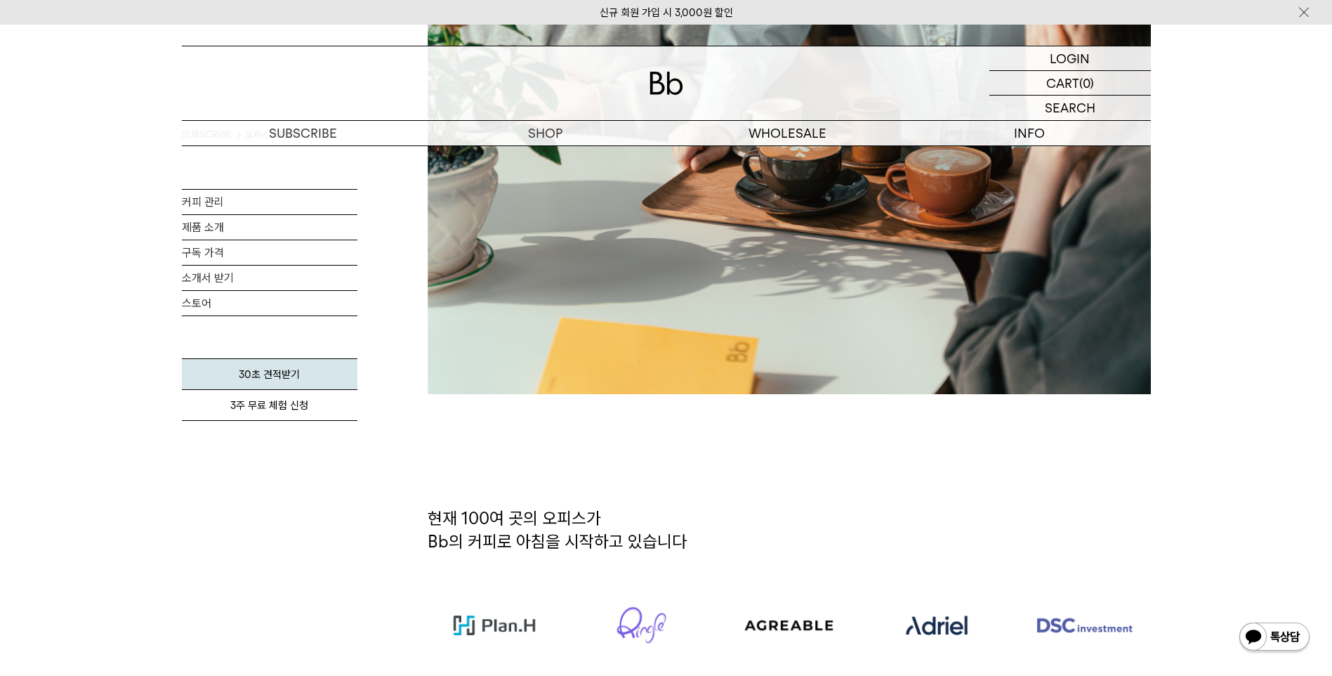 Image resolution: width=1332 pixels, height=676 pixels. Describe the element at coordinates (1087, 83) in the screenshot. I see `p: (0)` at that location.